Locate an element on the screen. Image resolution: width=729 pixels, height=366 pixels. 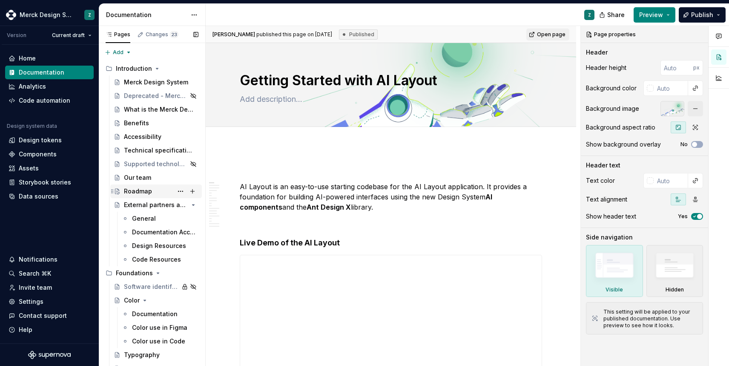
div: Color use in Figma is located at coordinates (160, 327).